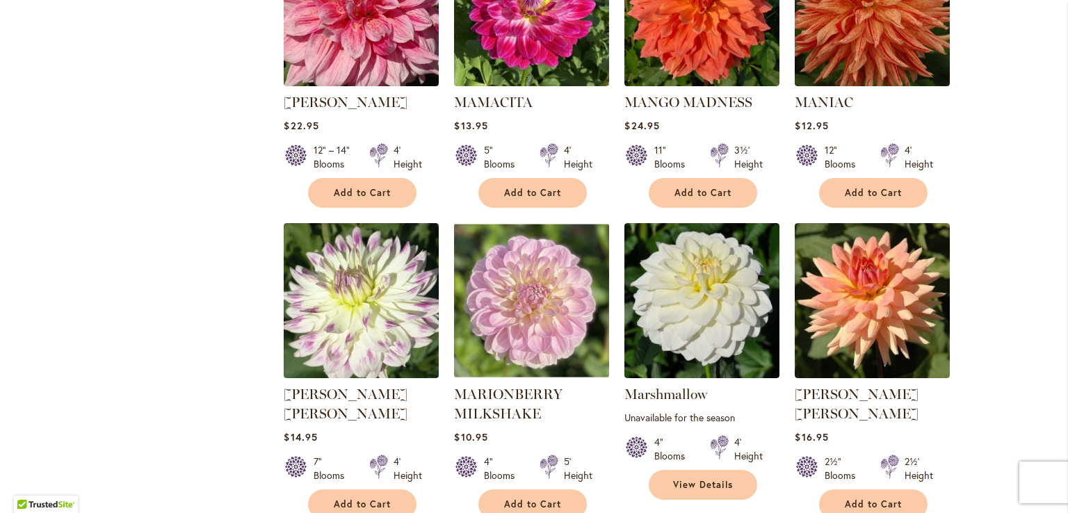 This screenshot has width=1068, height=513. Describe the element at coordinates (493, 102) in the screenshot. I see `a: MAMACITA` at that location.